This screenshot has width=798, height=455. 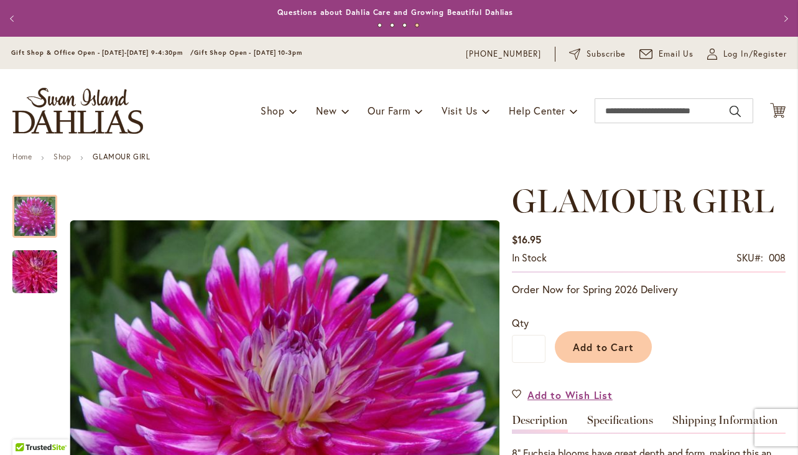 What do you see at coordinates (597, 54) in the screenshot?
I see `a: Subscribe` at bounding box center [597, 54].